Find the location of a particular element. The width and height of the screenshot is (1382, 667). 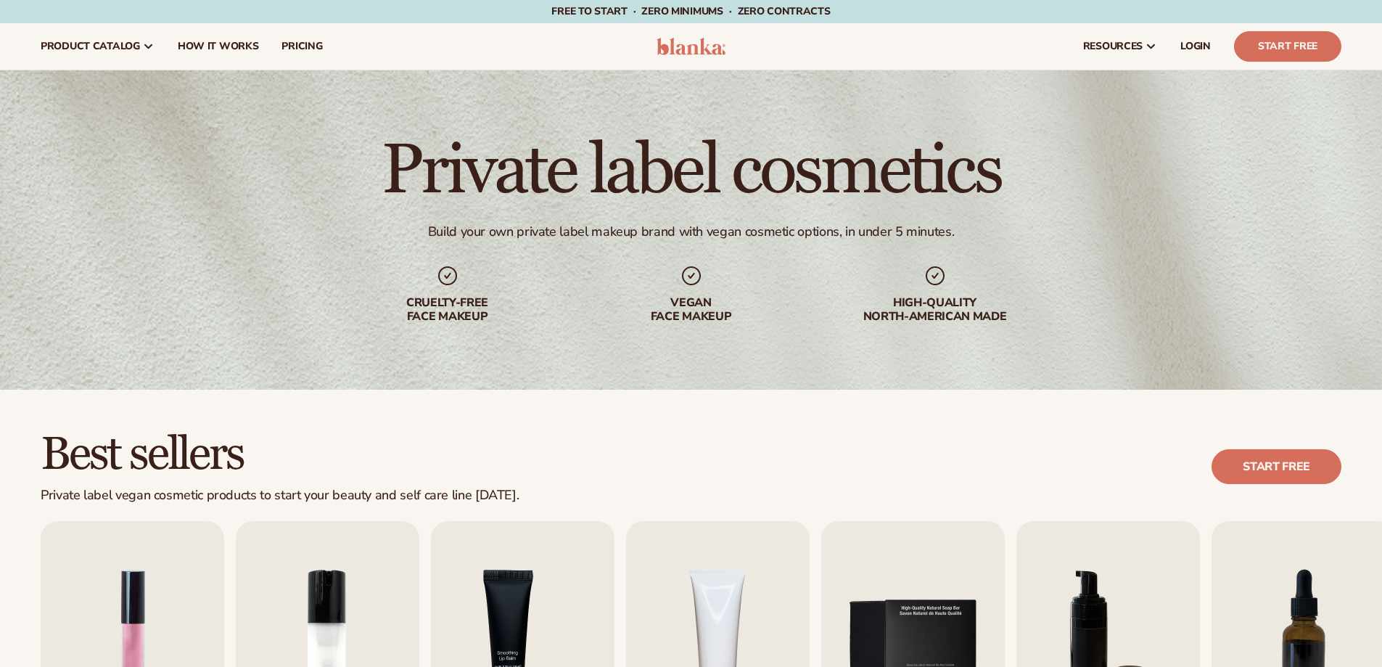

div: Vegan face makeup is located at coordinates (692, 310).